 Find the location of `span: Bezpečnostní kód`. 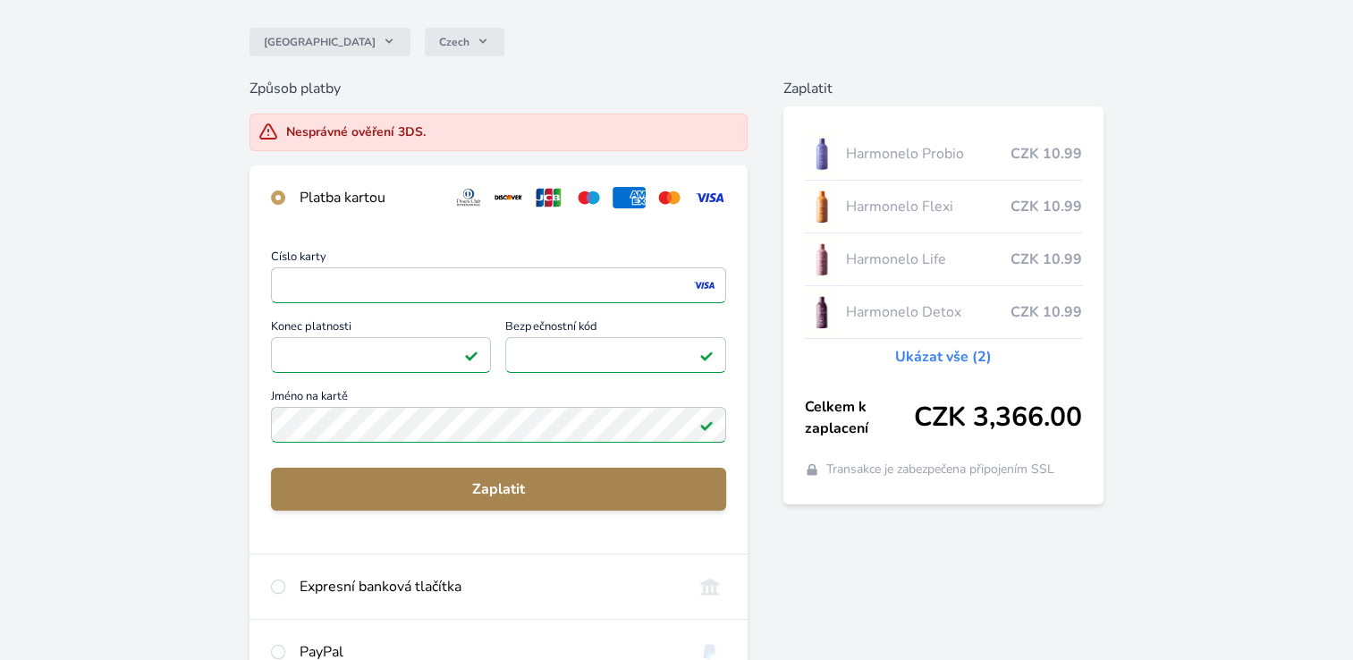

span: Bezpečnostní kód is located at coordinates (615, 329).